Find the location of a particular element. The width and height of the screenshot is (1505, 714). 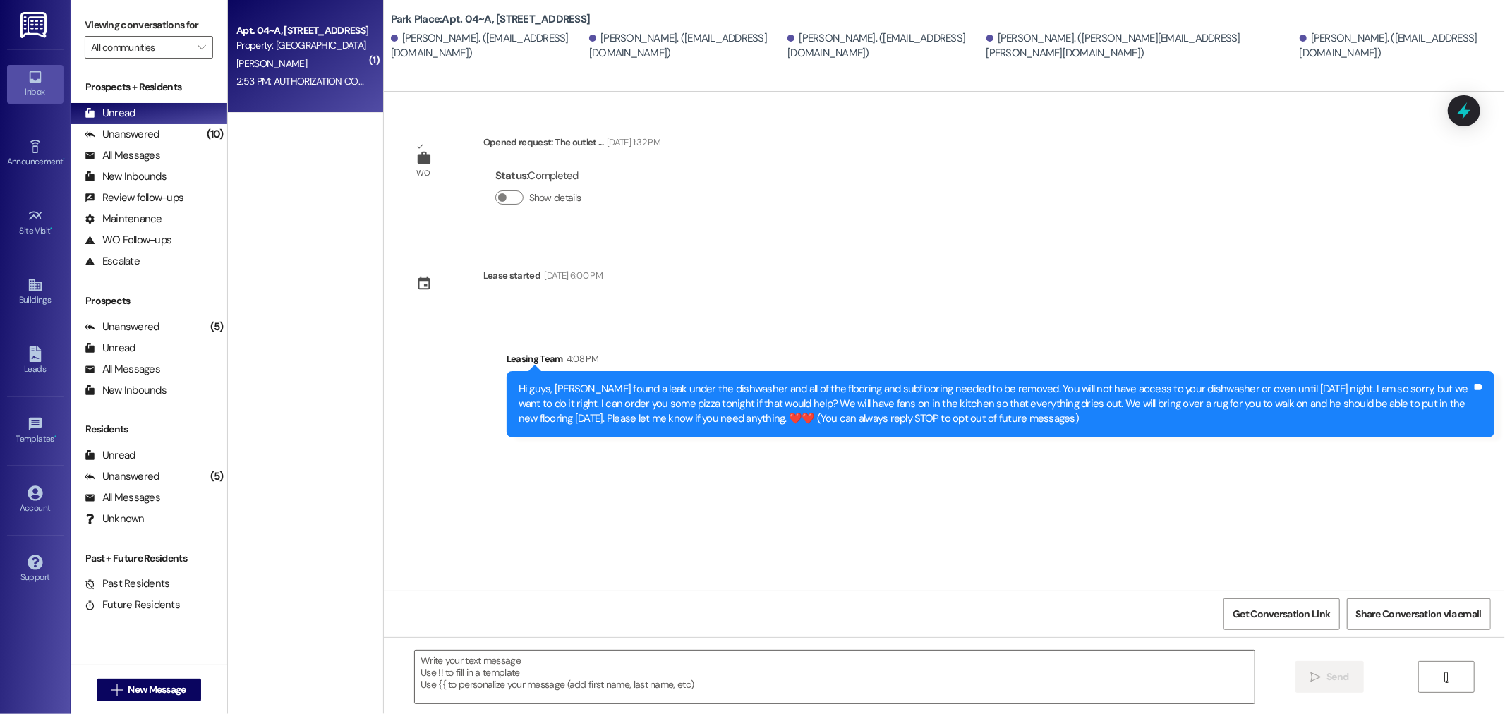

div: Past + Future Residents is located at coordinates (149, 558).